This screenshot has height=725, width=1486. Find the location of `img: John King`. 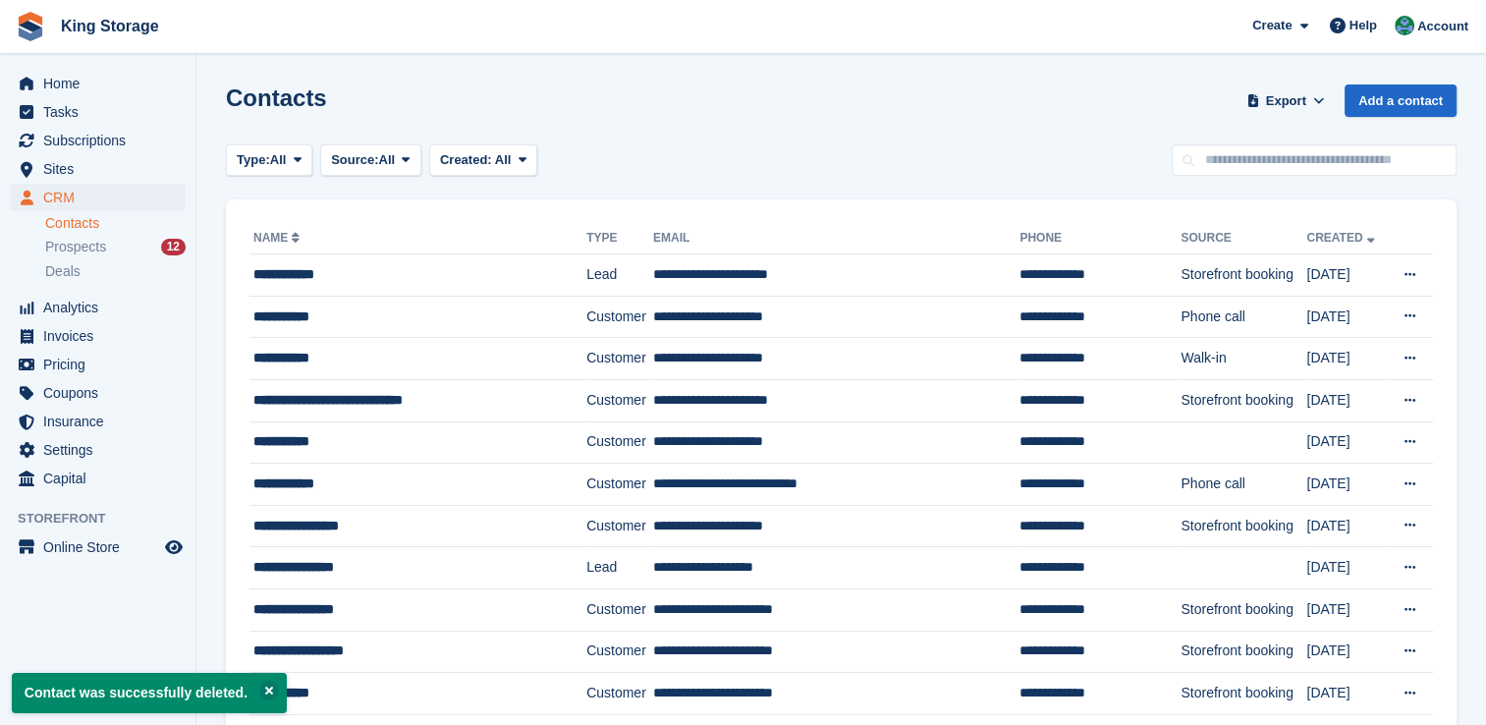

img: John King is located at coordinates (1404, 26).